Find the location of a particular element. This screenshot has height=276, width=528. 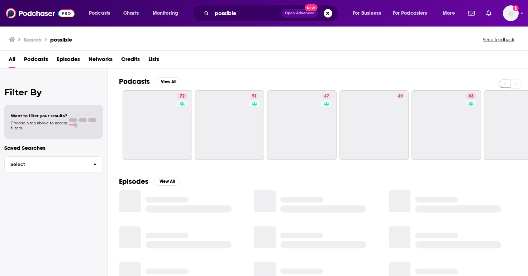

img: User Profile is located at coordinates (510, 13).